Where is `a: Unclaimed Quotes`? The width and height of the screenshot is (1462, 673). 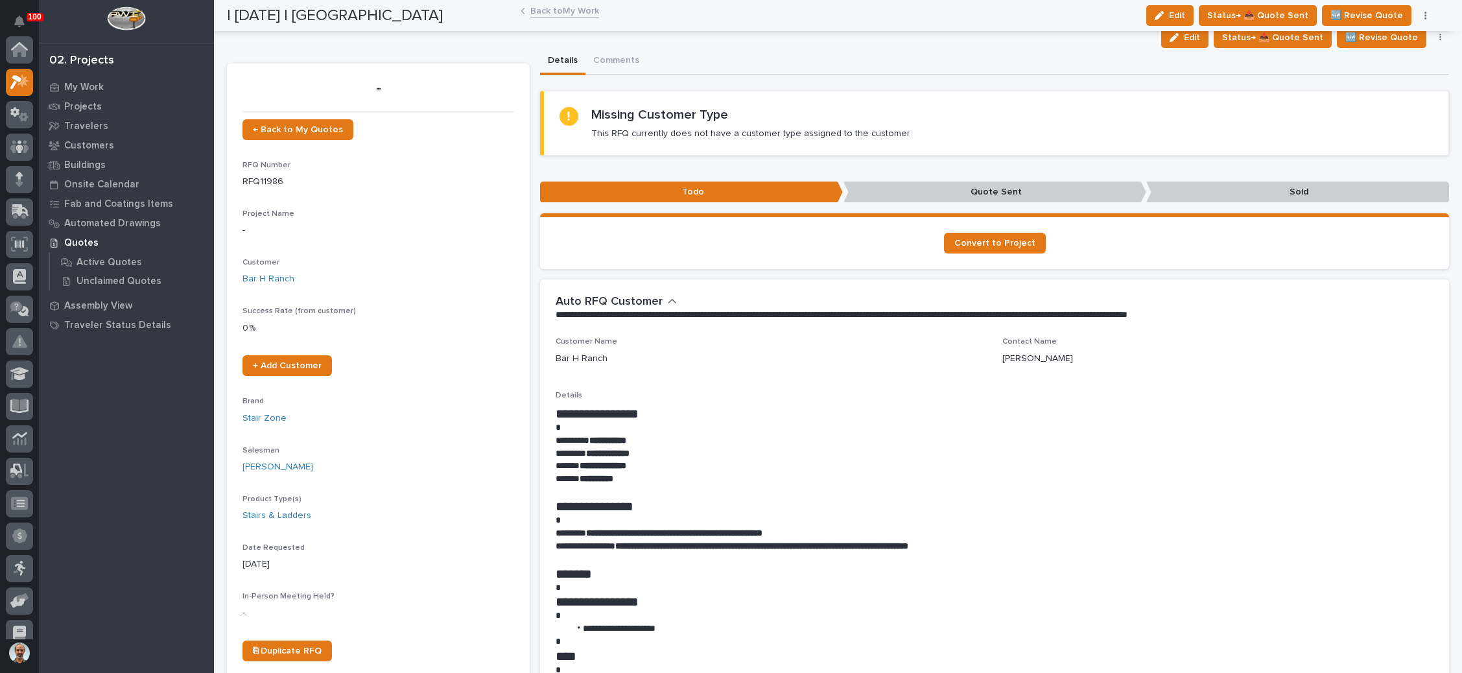 a: Unclaimed Quotes is located at coordinates (132, 281).